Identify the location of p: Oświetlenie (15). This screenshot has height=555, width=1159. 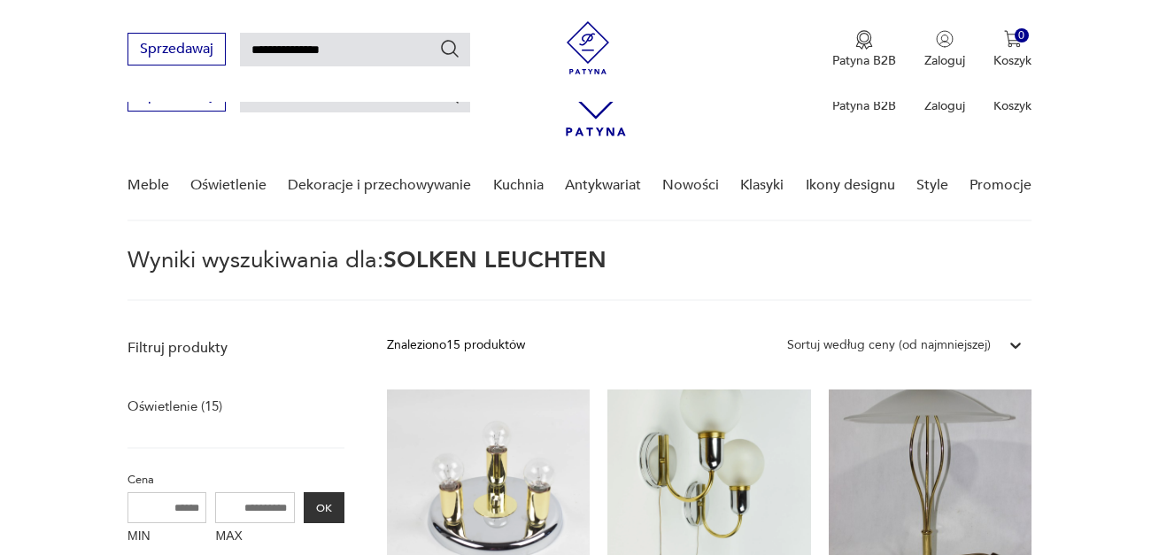
(174, 406).